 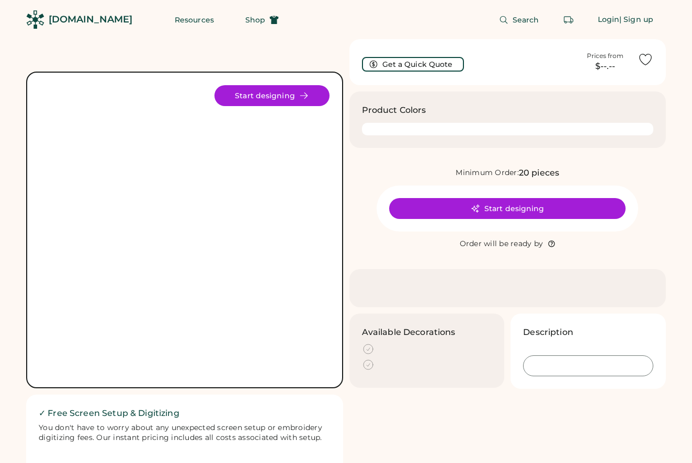 What do you see at coordinates (539, 173) in the screenshot?
I see `div: 20 pieces` at bounding box center [539, 173].